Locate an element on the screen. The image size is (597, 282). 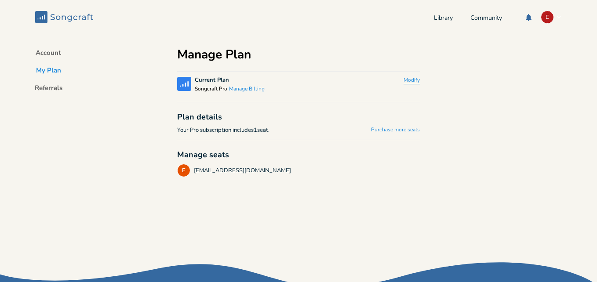
button: Account is located at coordinates (48, 54).